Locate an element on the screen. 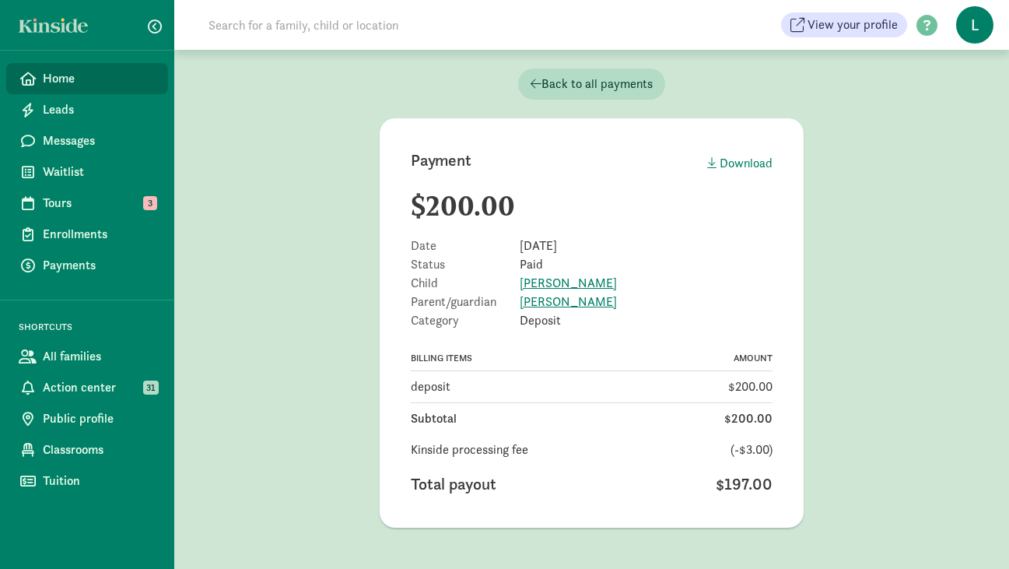 The height and width of the screenshot is (569, 1009). span: Parent/guardian is located at coordinates (465, 302).